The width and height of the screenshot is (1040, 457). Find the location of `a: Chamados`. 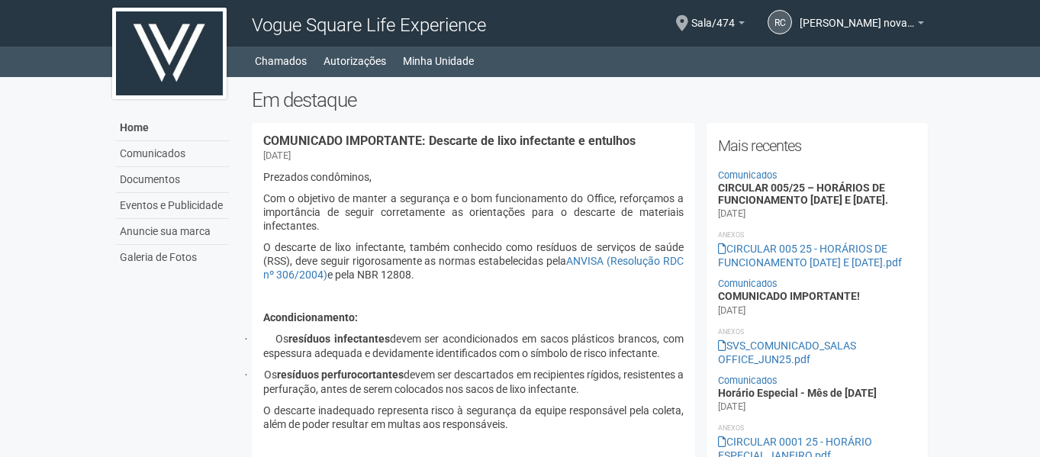

a: Chamados is located at coordinates (281, 61).